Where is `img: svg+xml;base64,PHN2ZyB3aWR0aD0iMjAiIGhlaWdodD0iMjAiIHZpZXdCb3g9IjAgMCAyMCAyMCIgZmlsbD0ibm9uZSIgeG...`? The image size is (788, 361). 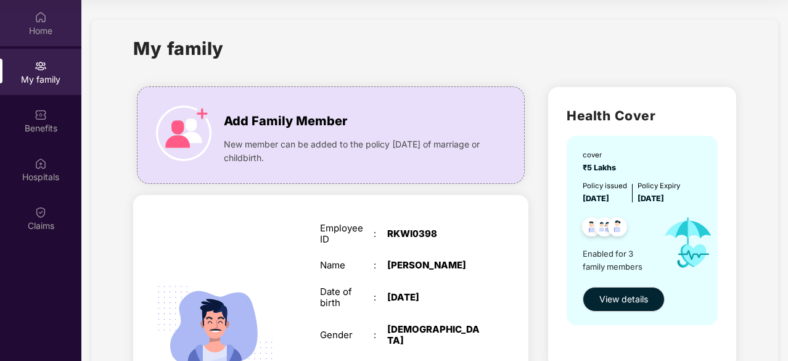 img: svg+xml;base64,PHN2ZyB3aWR0aD0iMjAiIGhlaWdodD0iMjAiIHZpZXdCb3g9IjAgMCAyMCAyMCIgZmlsbD0ibm9uZSIgeG... is located at coordinates (41, 66).